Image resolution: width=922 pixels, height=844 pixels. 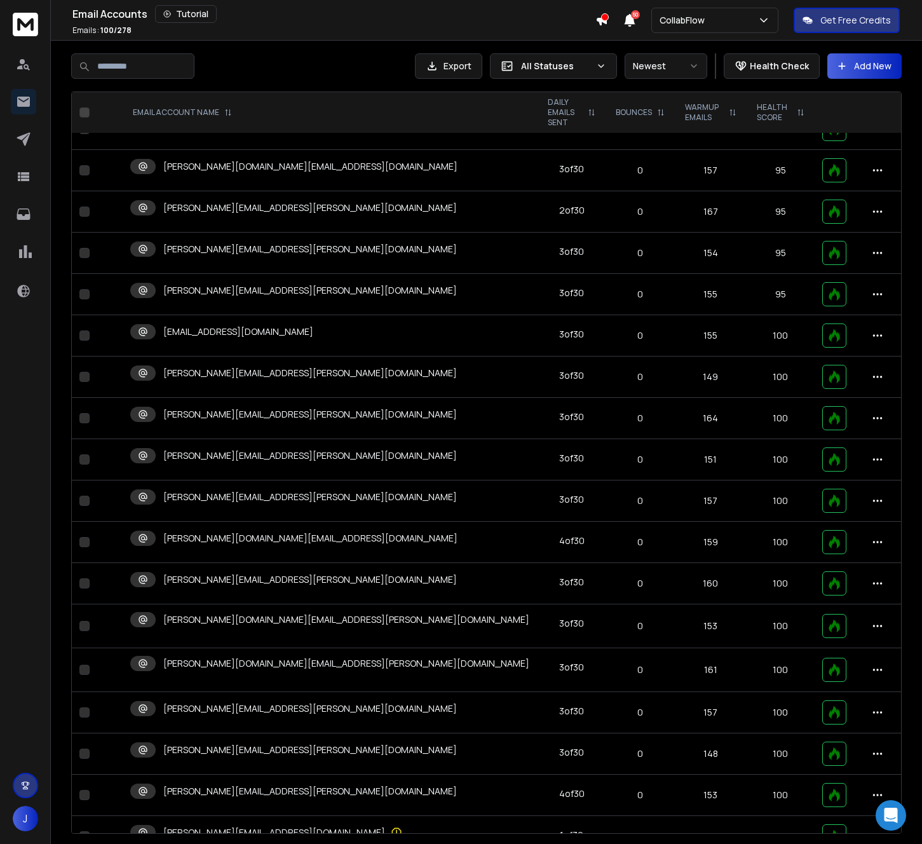 What do you see at coordinates (846, 20) in the screenshot?
I see `button: Get Free Credits` at bounding box center [846, 20].